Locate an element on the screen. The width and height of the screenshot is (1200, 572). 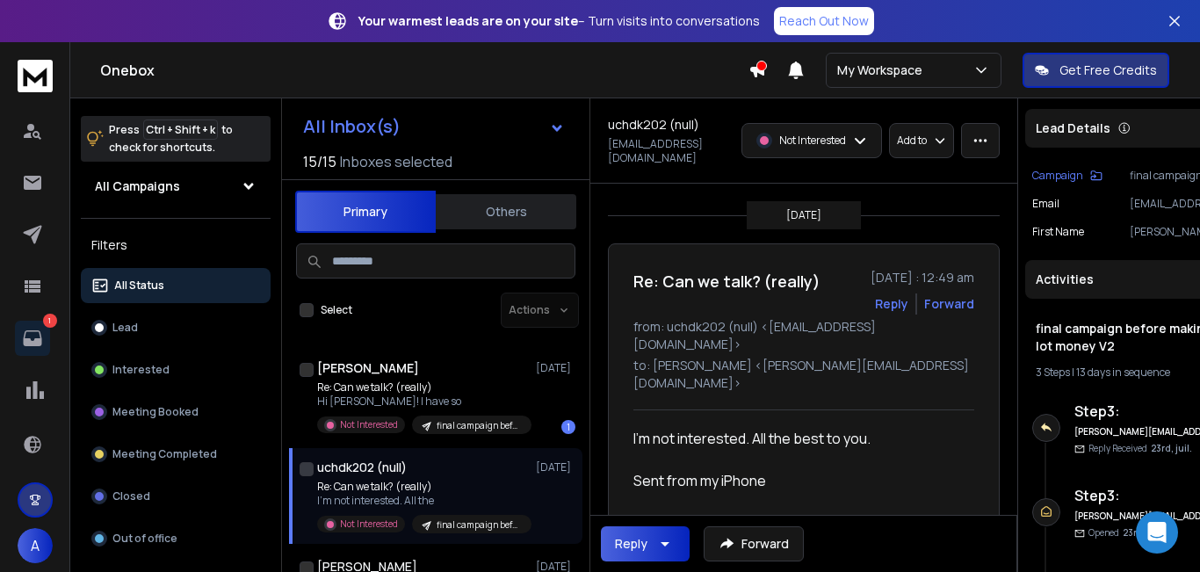
p: Meeting Completed is located at coordinates (164, 454).